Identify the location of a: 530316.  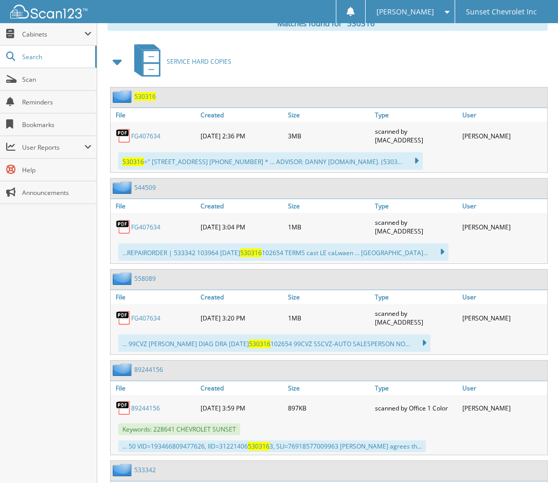
(145, 96).